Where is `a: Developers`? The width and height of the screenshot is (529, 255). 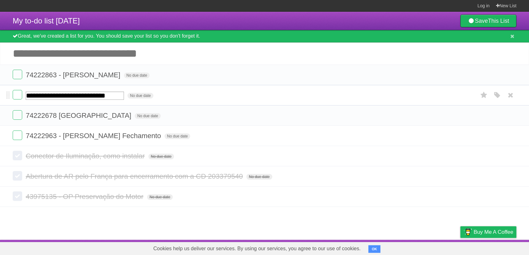
a: Developers is located at coordinates (410, 248).